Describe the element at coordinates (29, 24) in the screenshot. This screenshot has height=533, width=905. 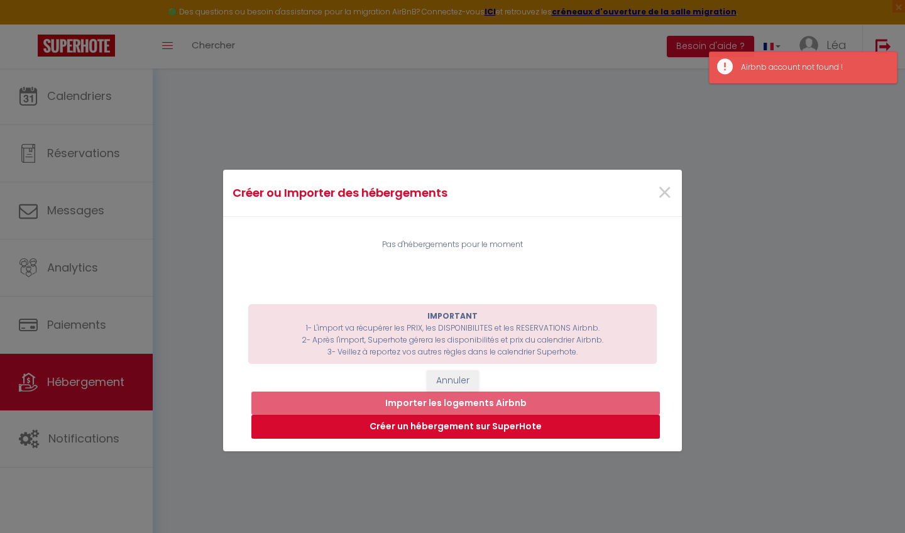
I see `button: Ouvrir le widget de chat LiveChat` at that location.